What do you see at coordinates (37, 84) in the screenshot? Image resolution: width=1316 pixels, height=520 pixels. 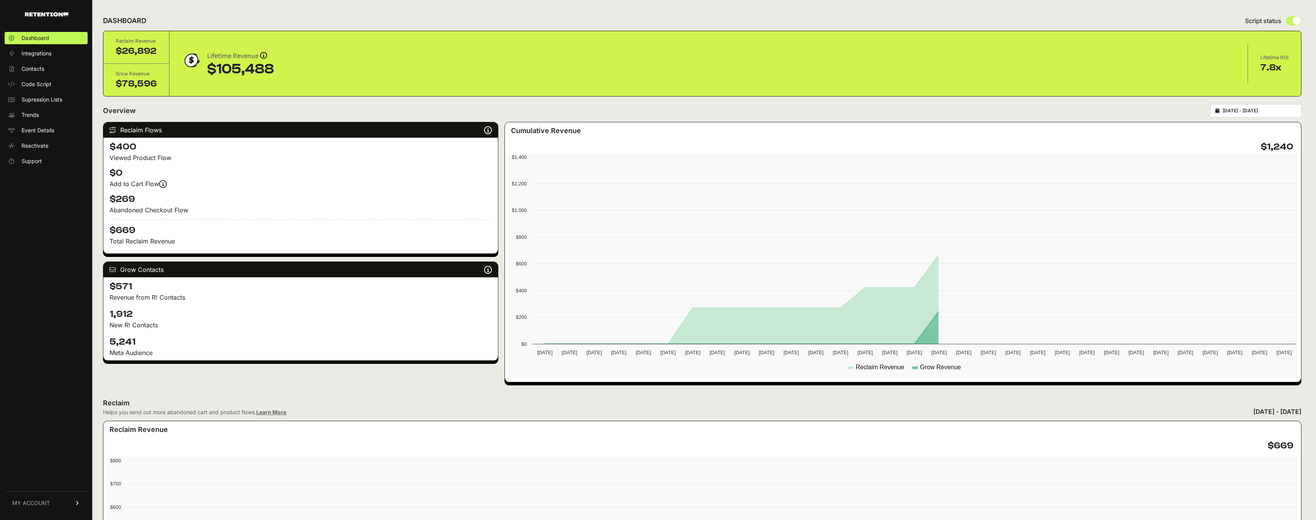 I see `span: Code Script` at bounding box center [37, 84].